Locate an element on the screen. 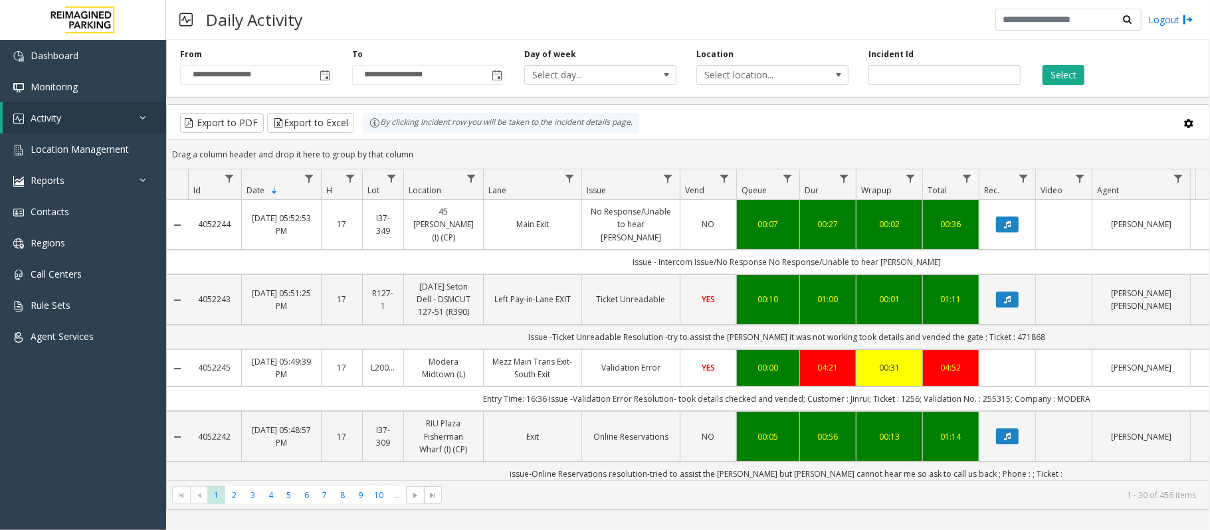  a: Left Pay-in-Lane EXIT is located at coordinates (532, 299).